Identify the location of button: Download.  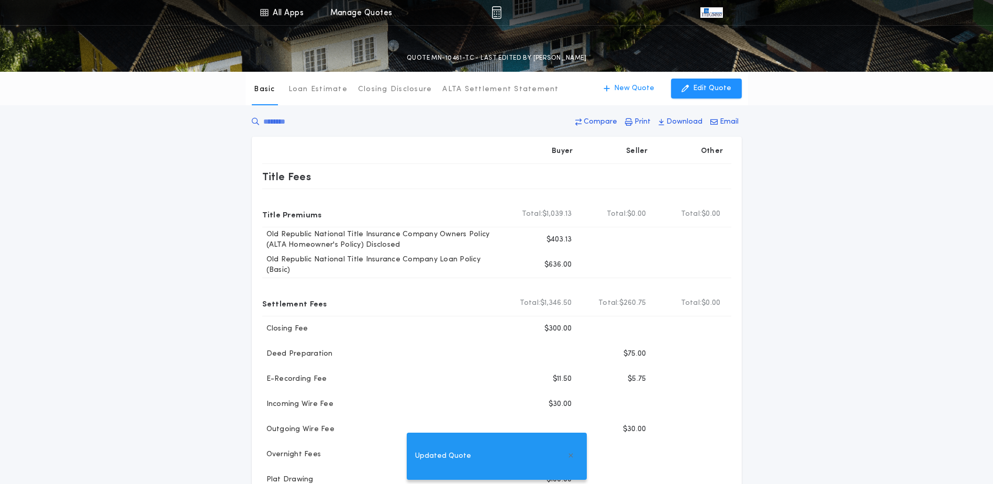
(681, 122).